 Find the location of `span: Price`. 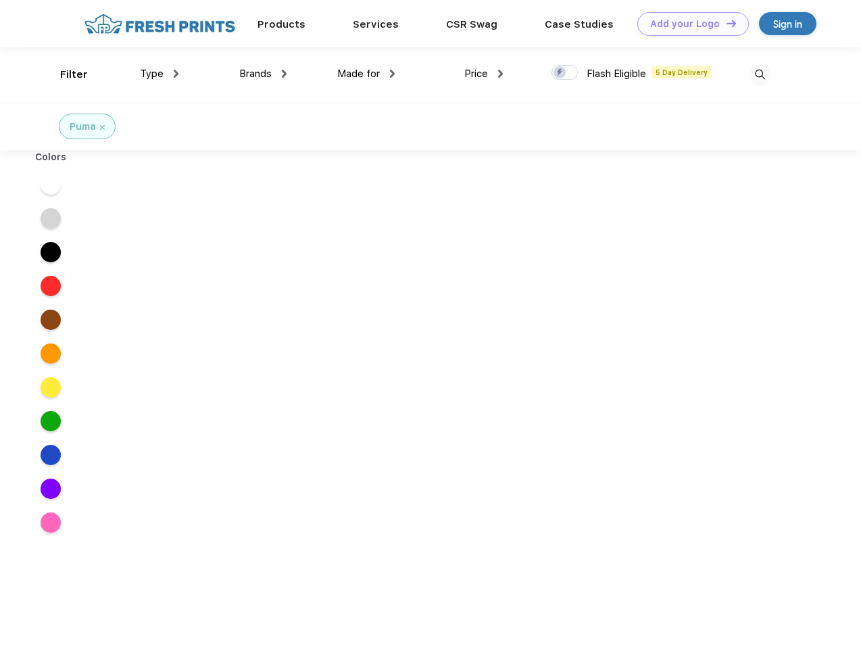

span: Price is located at coordinates (476, 74).